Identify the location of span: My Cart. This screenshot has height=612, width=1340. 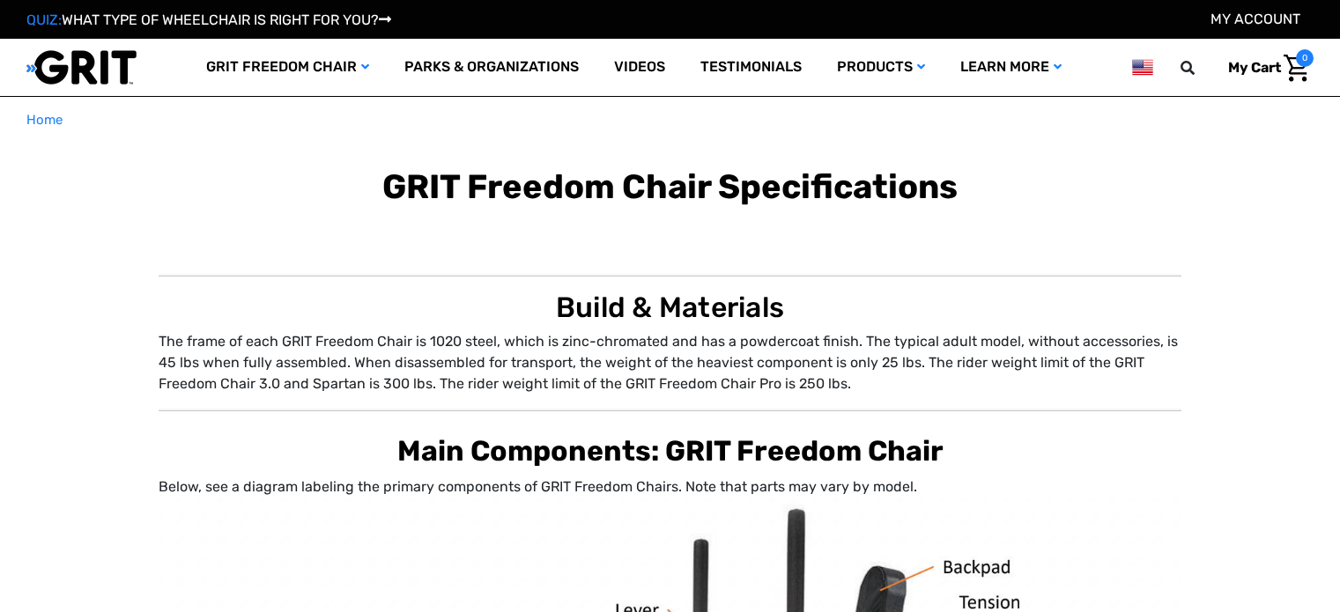
(1255, 67).